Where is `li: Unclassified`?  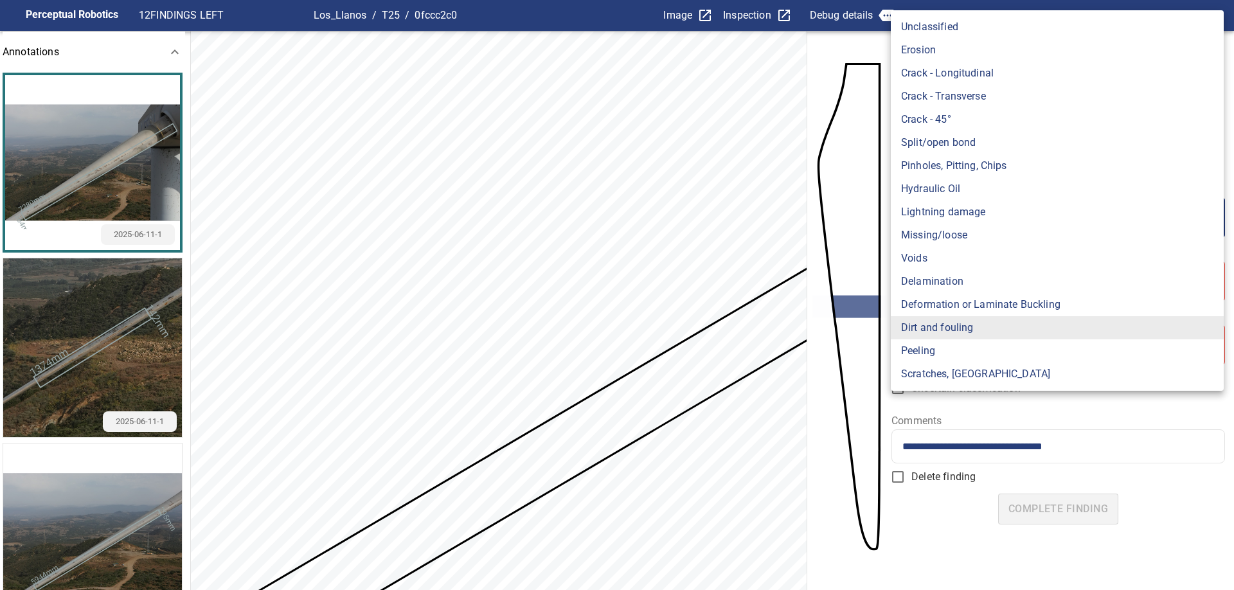 li: Unclassified is located at coordinates (1057, 27).